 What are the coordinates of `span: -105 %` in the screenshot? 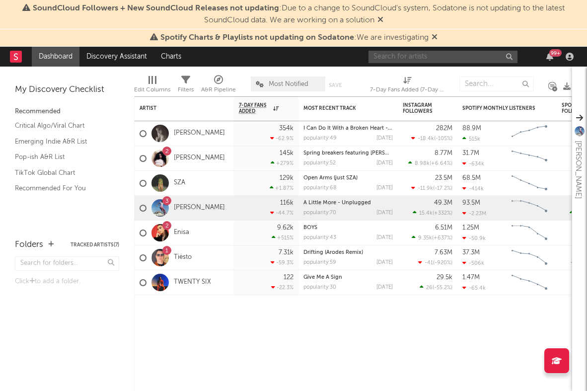 It's located at (443, 139).